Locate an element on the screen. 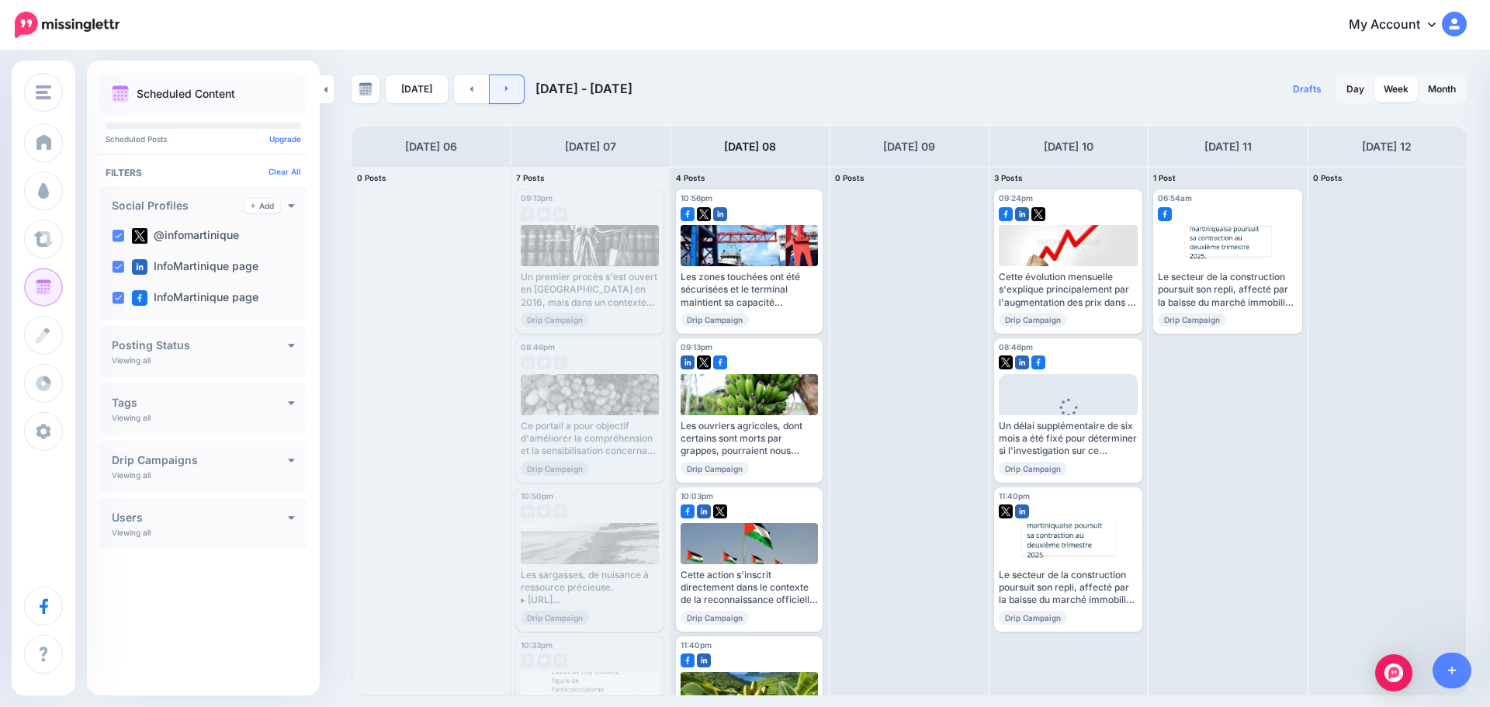  p: Scheduled Posts is located at coordinates (203, 139).